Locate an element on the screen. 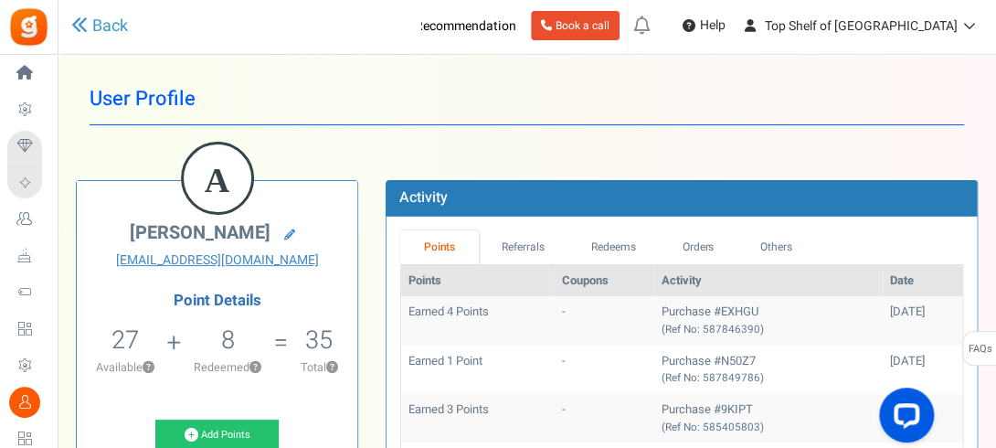 This screenshot has width=996, height=448. button: Open LiveChat chat widget is located at coordinates (42, 35).